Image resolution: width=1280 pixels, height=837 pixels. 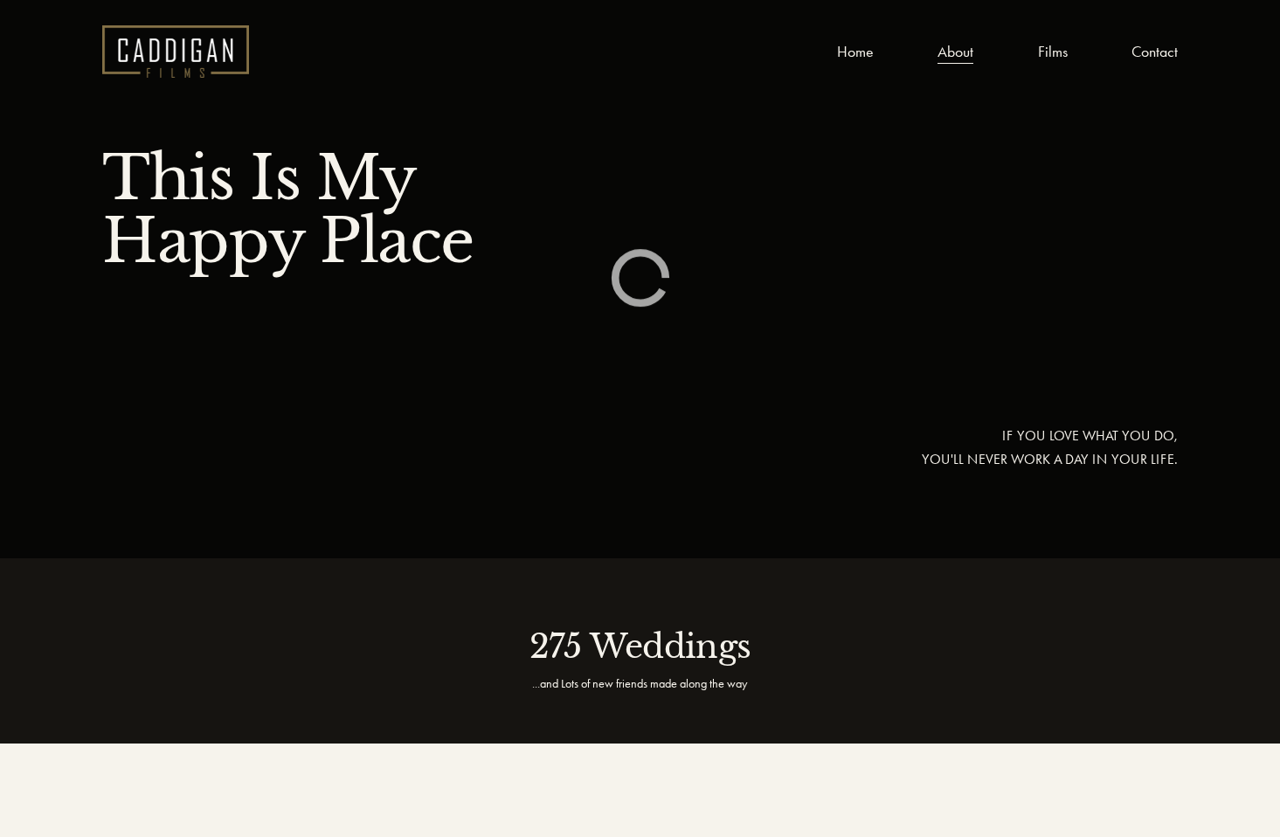 What do you see at coordinates (955, 52) in the screenshot?
I see `a: About` at bounding box center [955, 52].